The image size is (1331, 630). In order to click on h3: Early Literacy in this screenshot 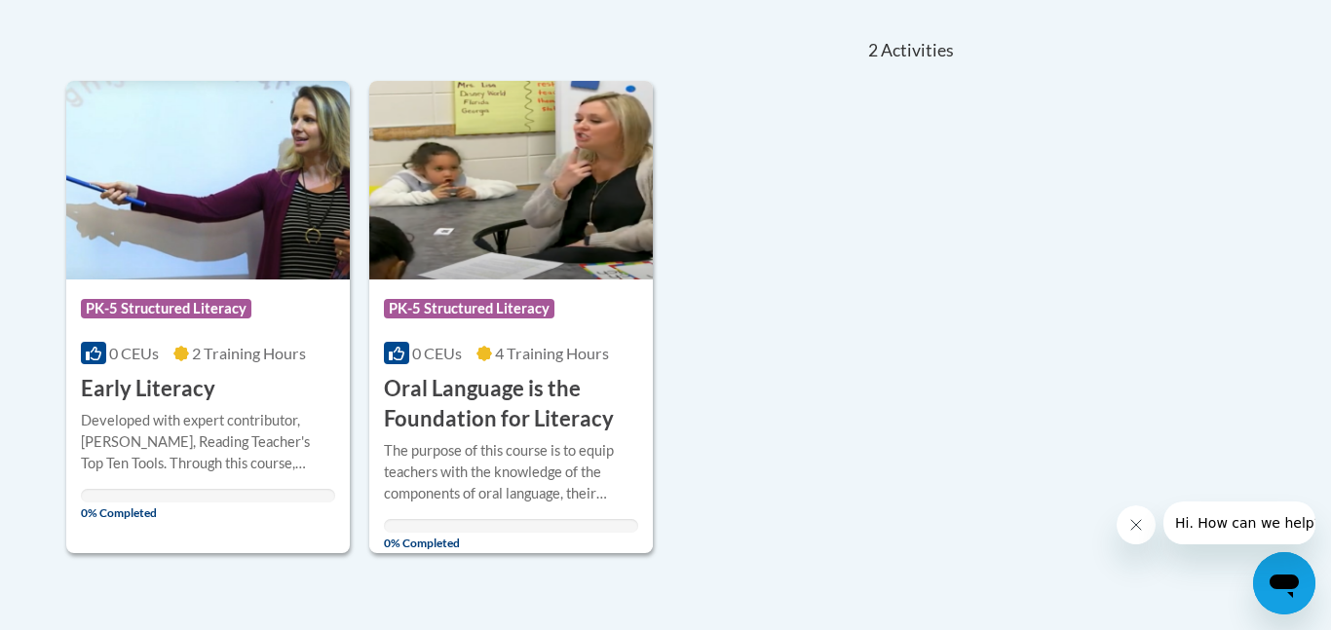, I will do `click(148, 389)`.